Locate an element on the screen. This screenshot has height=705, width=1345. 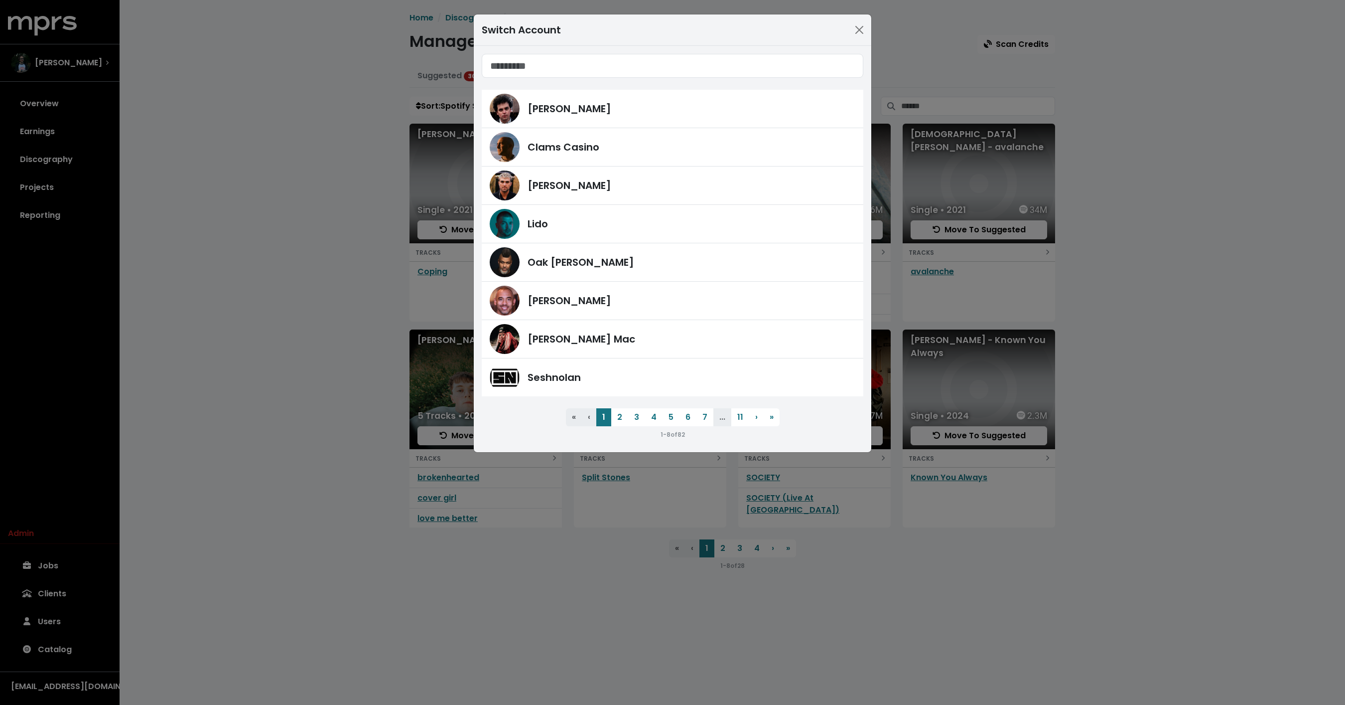
img: Fred Gibson is located at coordinates (505, 185).